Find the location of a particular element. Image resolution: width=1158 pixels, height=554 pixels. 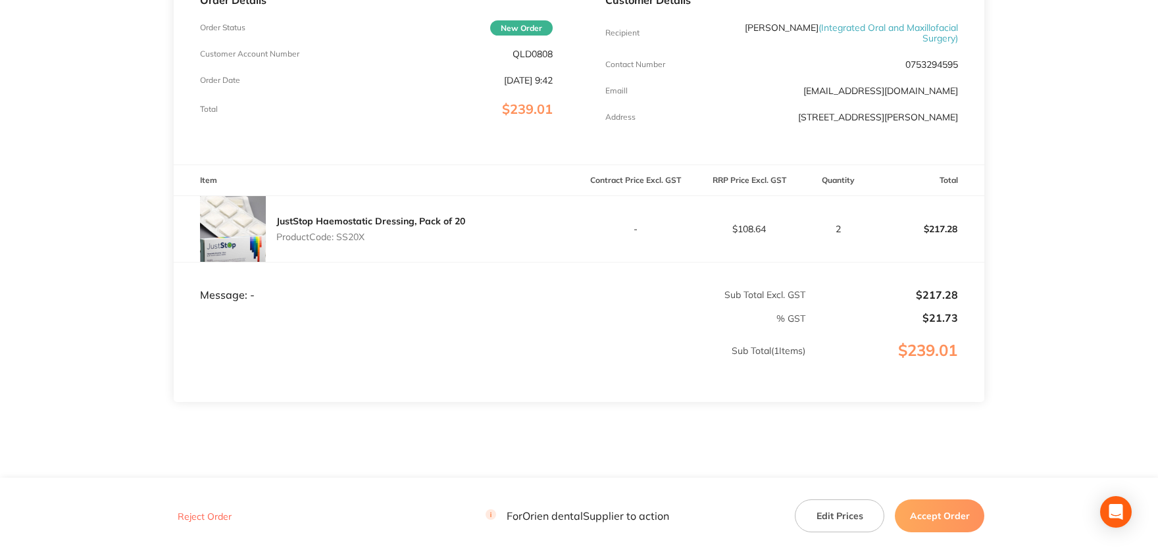

span: New Order is located at coordinates (521, 28).